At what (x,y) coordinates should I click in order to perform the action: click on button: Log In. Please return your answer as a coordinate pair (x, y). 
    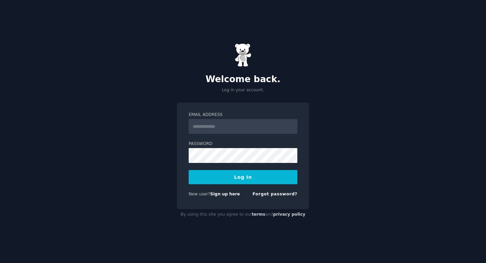
    Looking at the image, I should click on (243, 177).